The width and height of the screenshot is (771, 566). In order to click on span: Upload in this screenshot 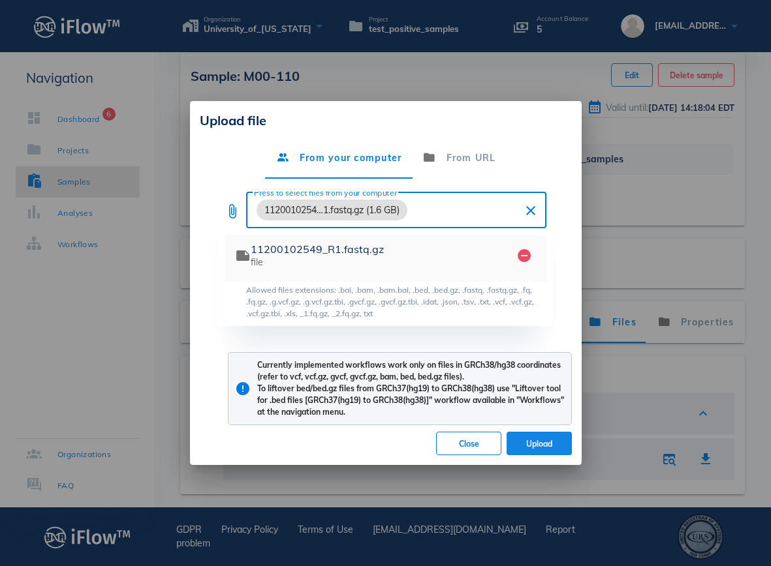, I will do `click(539, 444)`.